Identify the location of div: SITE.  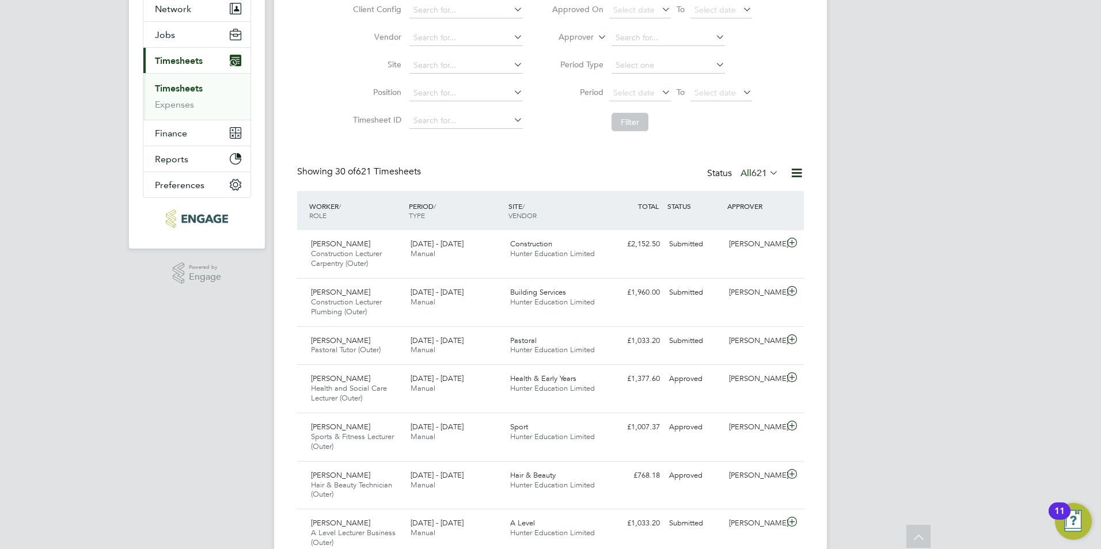
(555, 211).